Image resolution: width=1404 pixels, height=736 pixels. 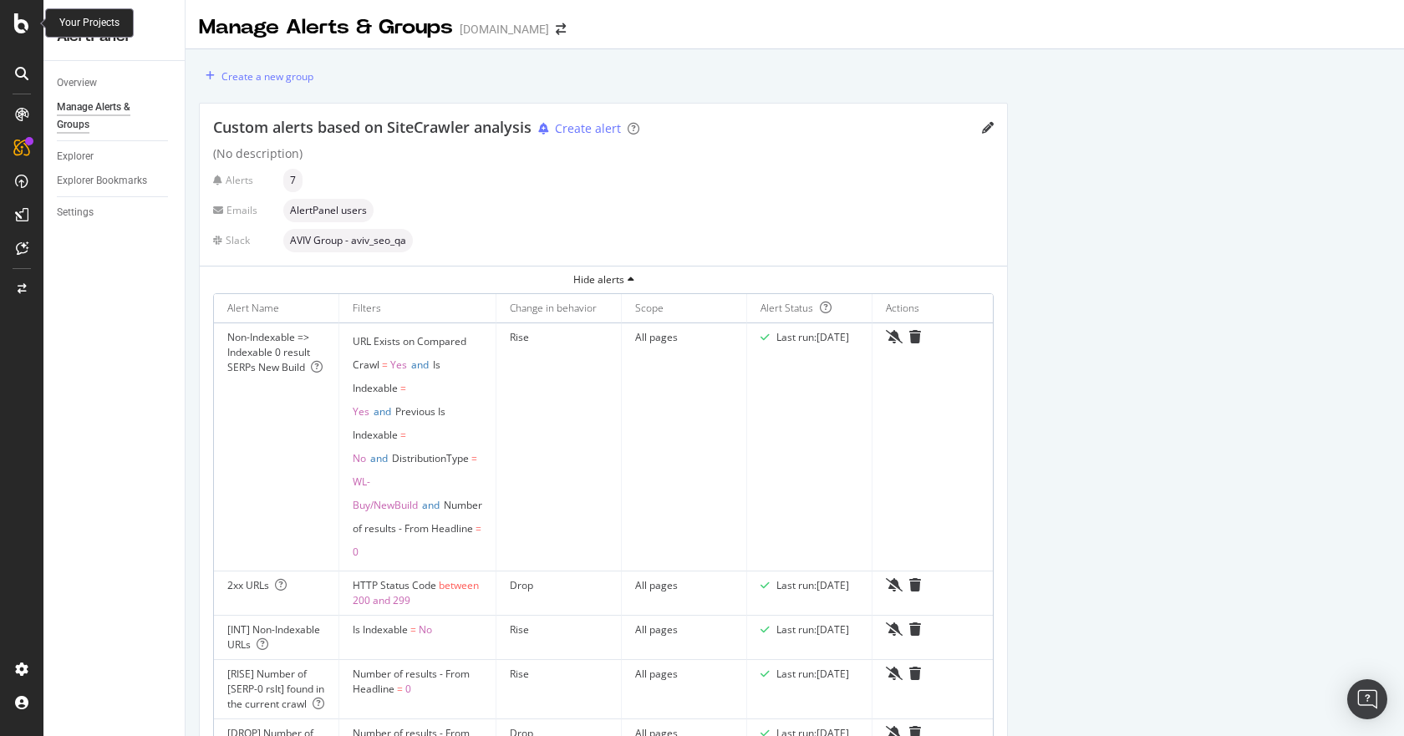 What do you see at coordinates (256, 76) in the screenshot?
I see `button: Create a new group` at bounding box center [256, 76].